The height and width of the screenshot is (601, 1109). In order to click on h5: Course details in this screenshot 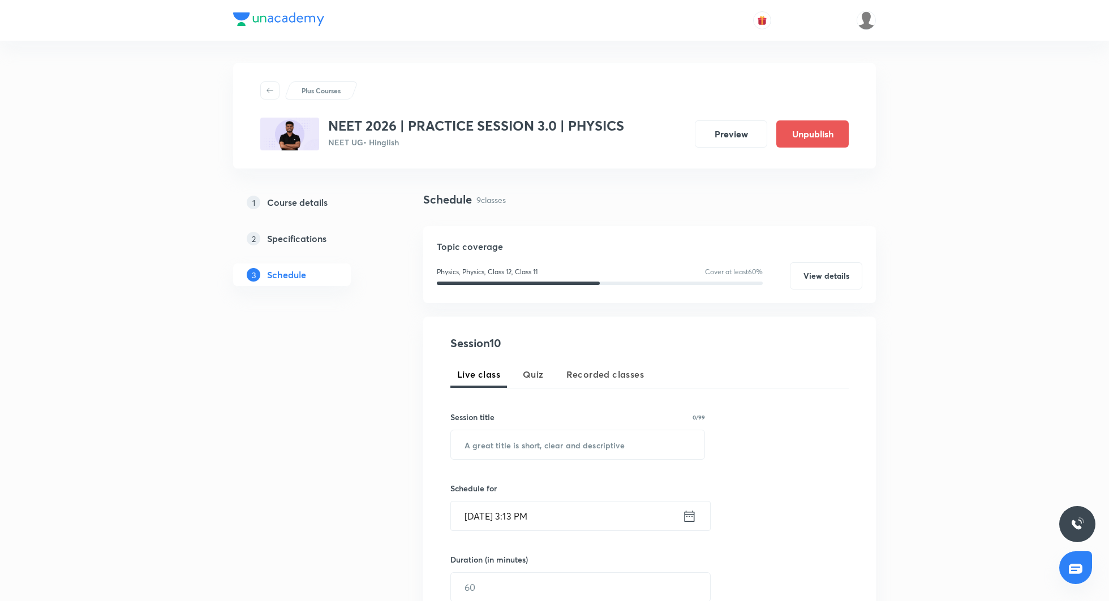, I will do `click(297, 203)`.